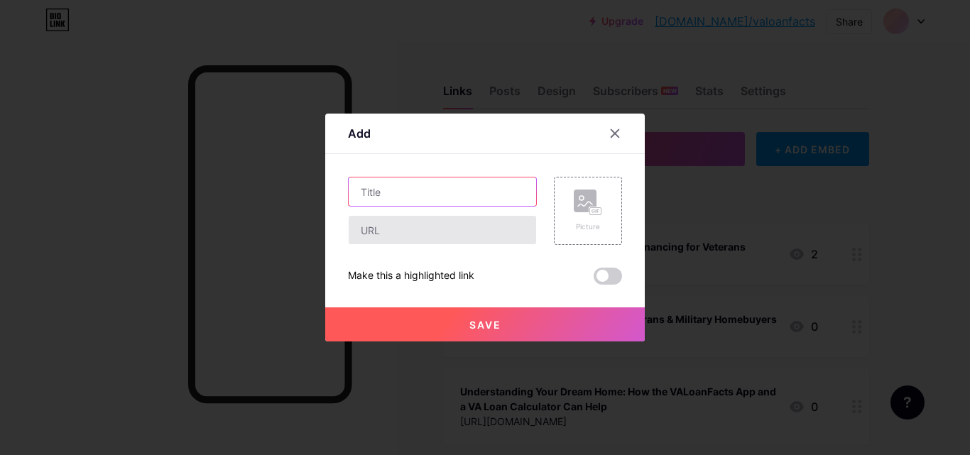  Describe the element at coordinates (411, 276) in the screenshot. I see `div: Make this a highlighted link` at that location.